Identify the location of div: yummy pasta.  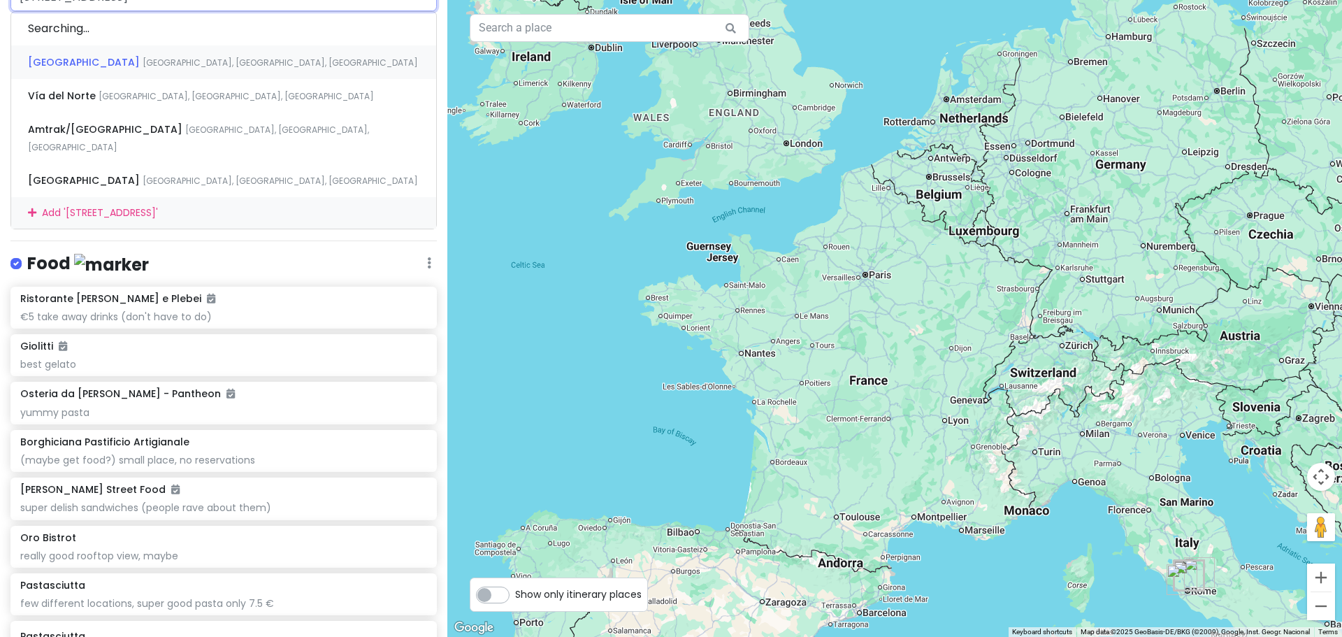
(223, 412).